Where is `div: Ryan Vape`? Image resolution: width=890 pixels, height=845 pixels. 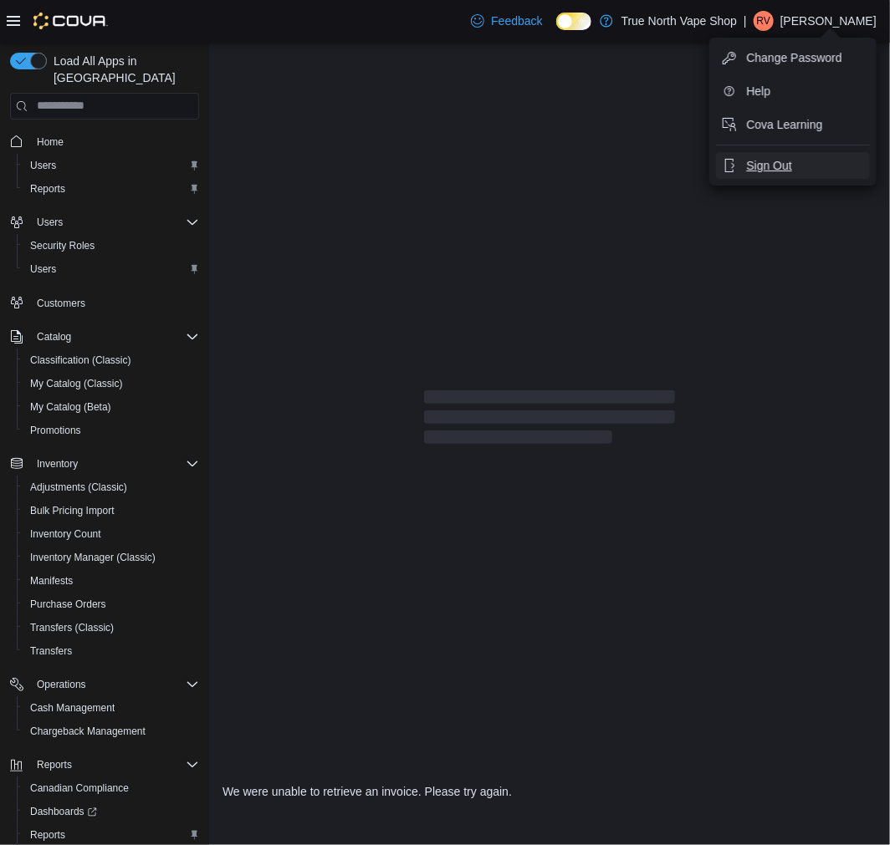
div: Ryan Vape is located at coordinates (763, 21).